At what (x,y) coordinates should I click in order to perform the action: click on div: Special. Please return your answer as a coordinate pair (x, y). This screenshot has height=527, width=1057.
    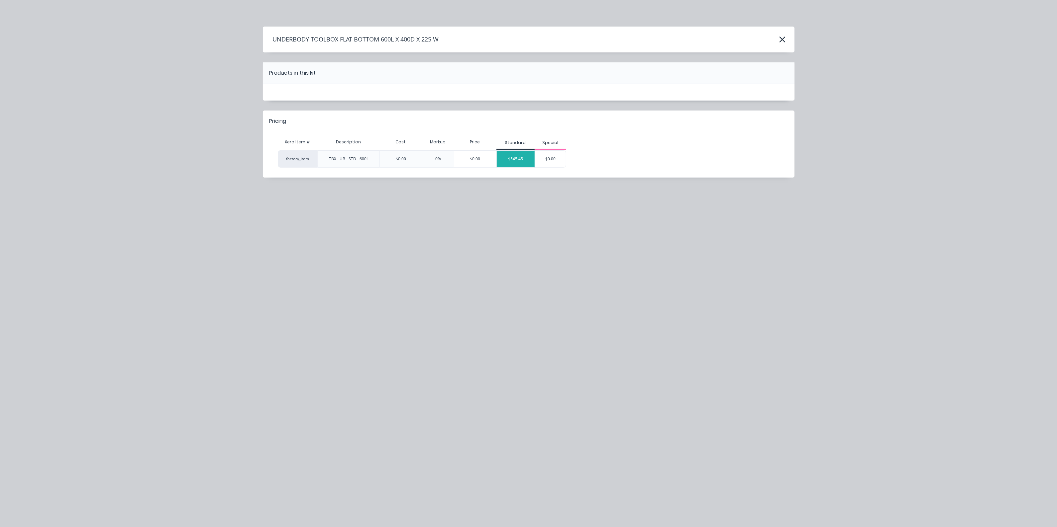
    Looking at the image, I should click on (550, 143).